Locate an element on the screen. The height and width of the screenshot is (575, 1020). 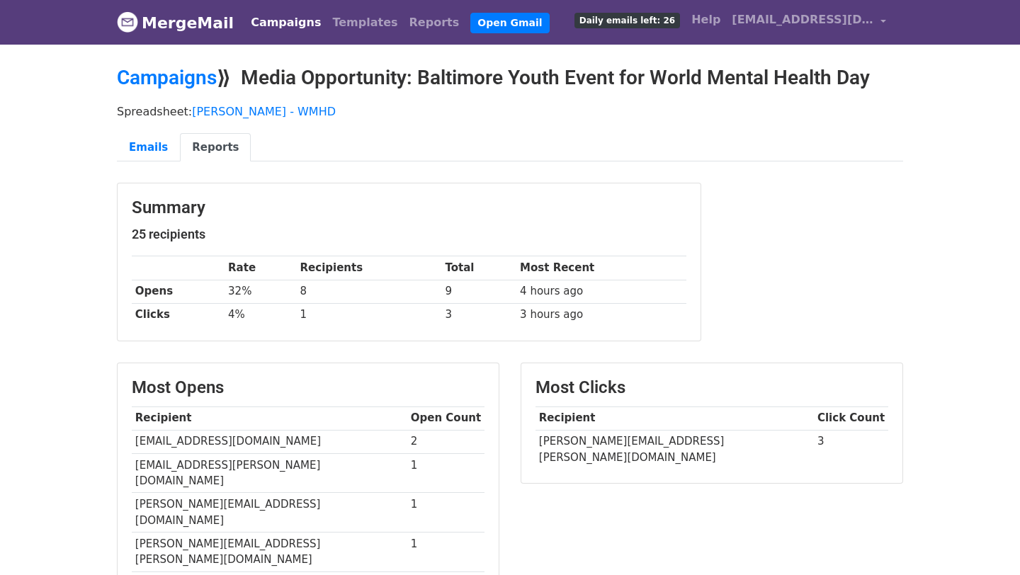
span: Daily emails left: 26 is located at coordinates (627, 21).